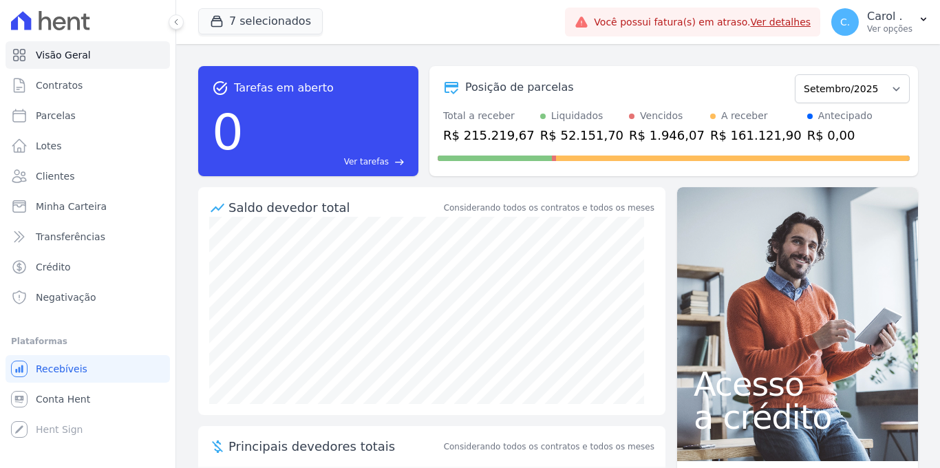 This screenshot has width=940, height=468. What do you see at coordinates (744, 116) in the screenshot?
I see `div: A receber` at bounding box center [744, 116].